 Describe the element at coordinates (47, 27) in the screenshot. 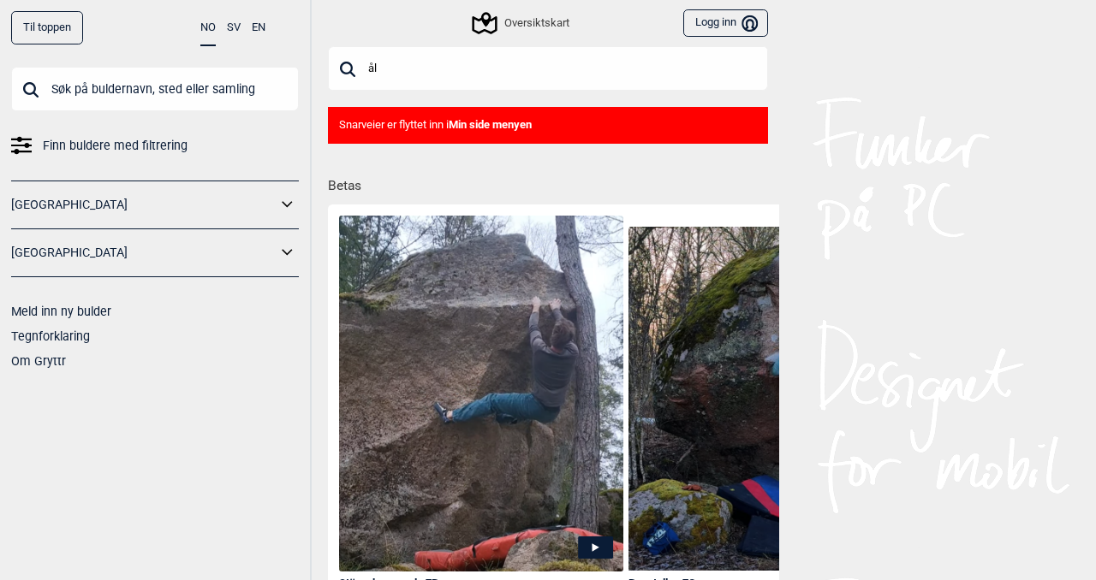

I see `div: Til toppen` at that location.